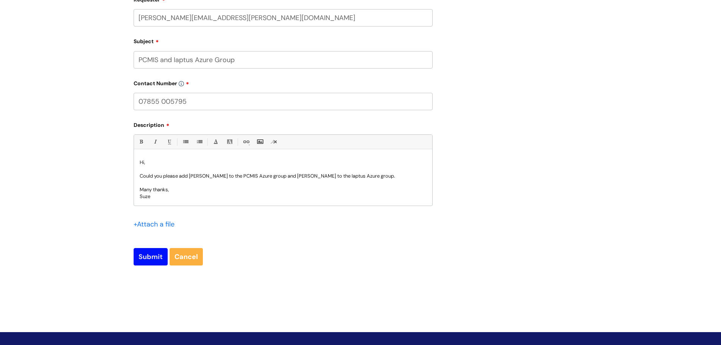  What do you see at coordinates (151, 257) in the screenshot?
I see `input: Submit` at bounding box center [151, 257].